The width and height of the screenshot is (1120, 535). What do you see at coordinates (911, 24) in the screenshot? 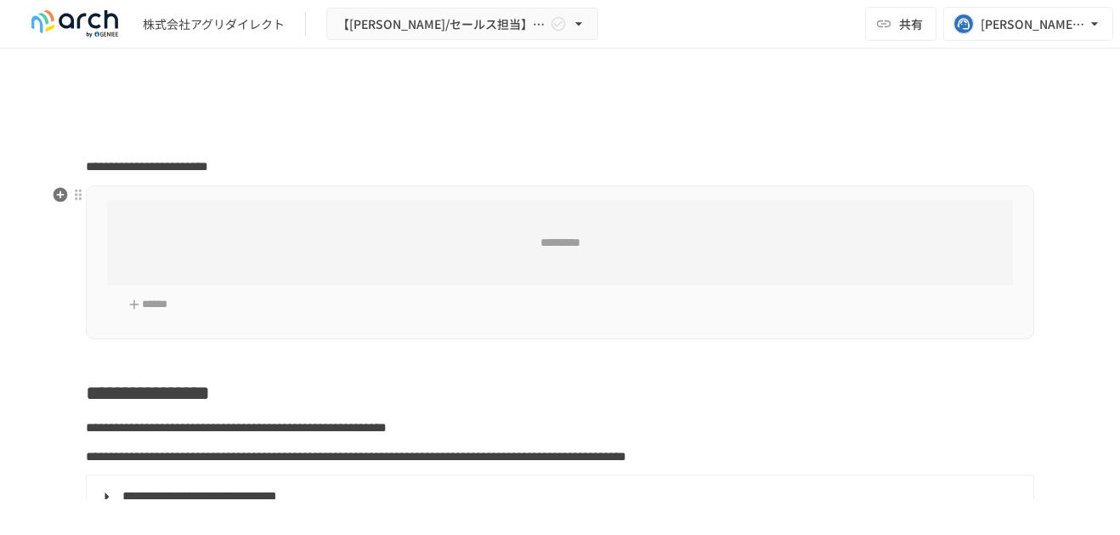
I see `span: 共有` at bounding box center [911, 24].